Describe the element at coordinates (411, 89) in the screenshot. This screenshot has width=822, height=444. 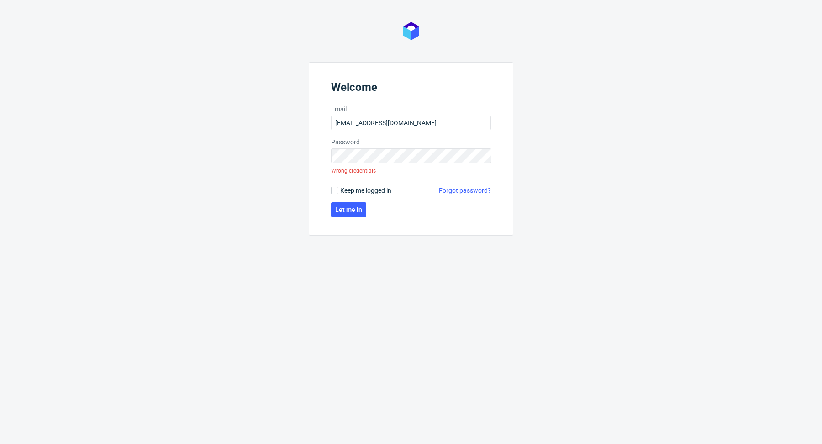
I see `header: Welcome` at that location.